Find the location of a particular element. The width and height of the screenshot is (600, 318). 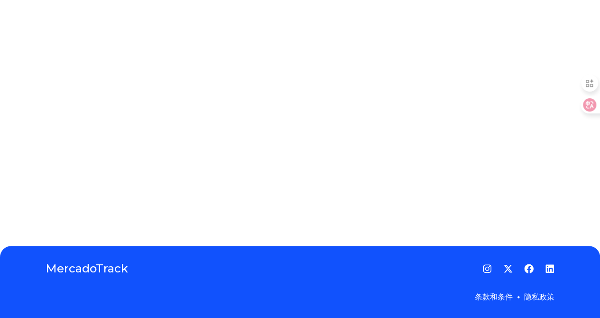

a: 叽叽喳喳 is located at coordinates (508, 269).